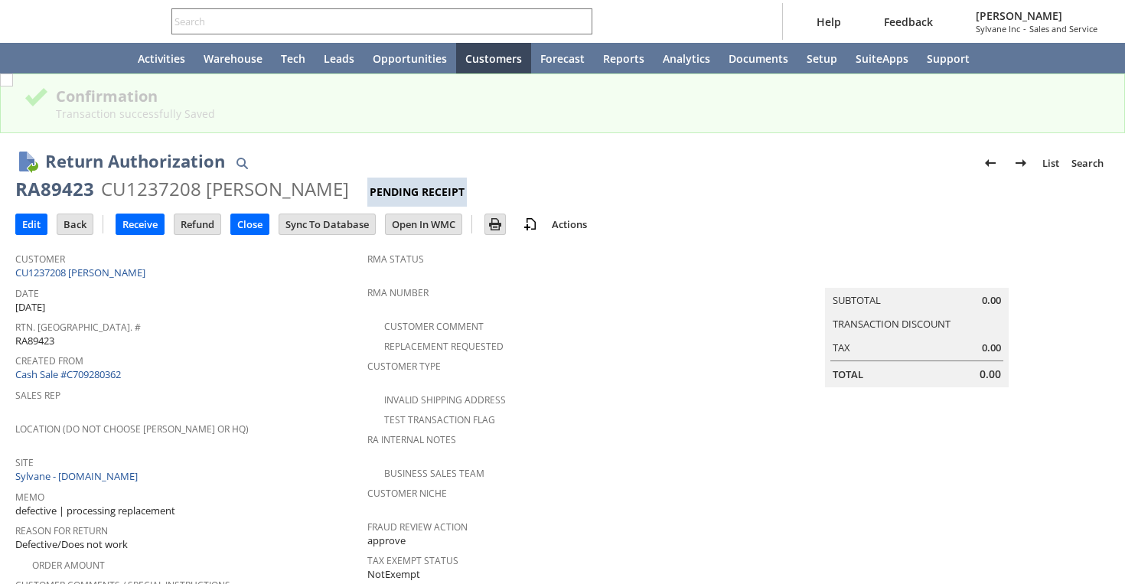 Image resolution: width=1125 pixels, height=584 pixels. Describe the element at coordinates (37, 395) in the screenshot. I see `a: Sales Rep` at that location.